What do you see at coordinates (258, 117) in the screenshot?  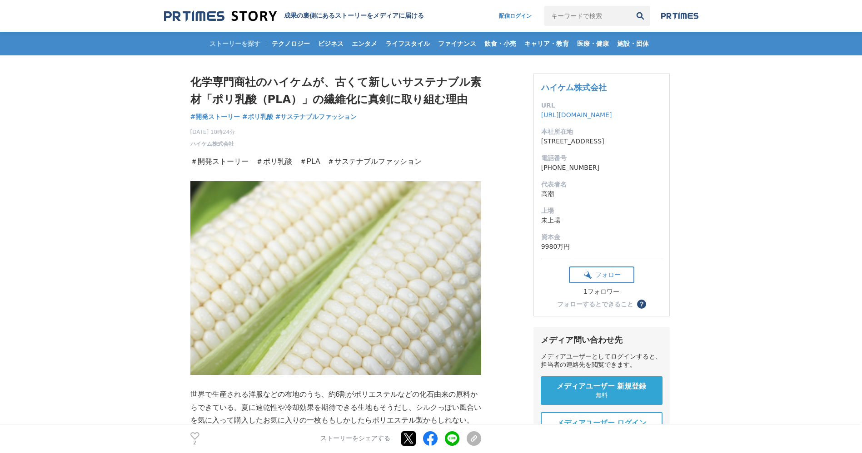 I see `a: #ポリ乳酸` at bounding box center [258, 117].